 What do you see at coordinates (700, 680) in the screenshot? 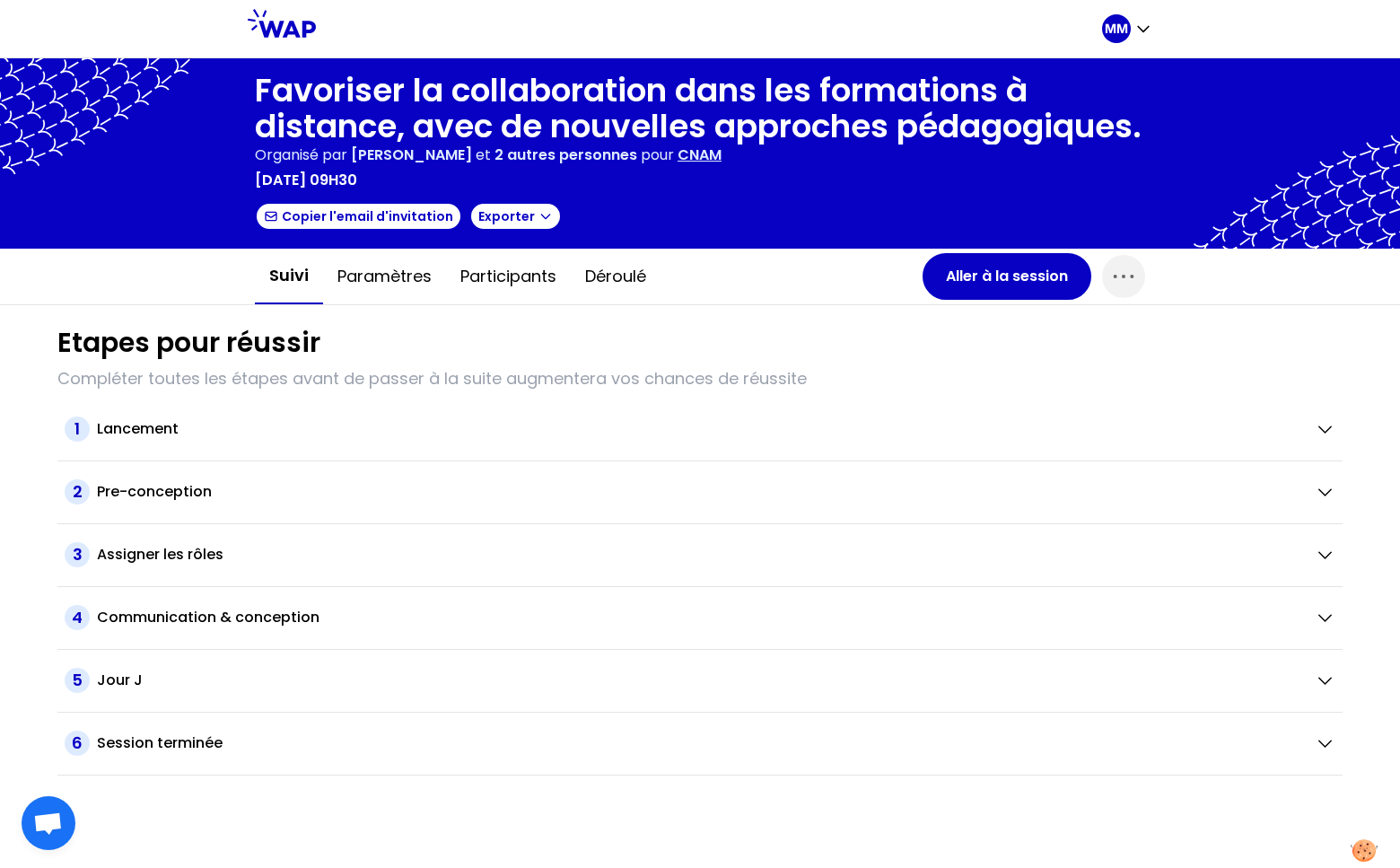
I see `button: 5Jour J` at bounding box center [700, 680].